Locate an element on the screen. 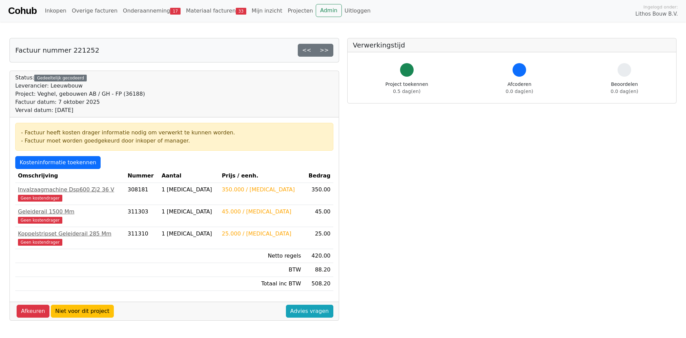 The width and height of the screenshot is (686, 338). a: Advies vragen is located at coordinates (310, 311).